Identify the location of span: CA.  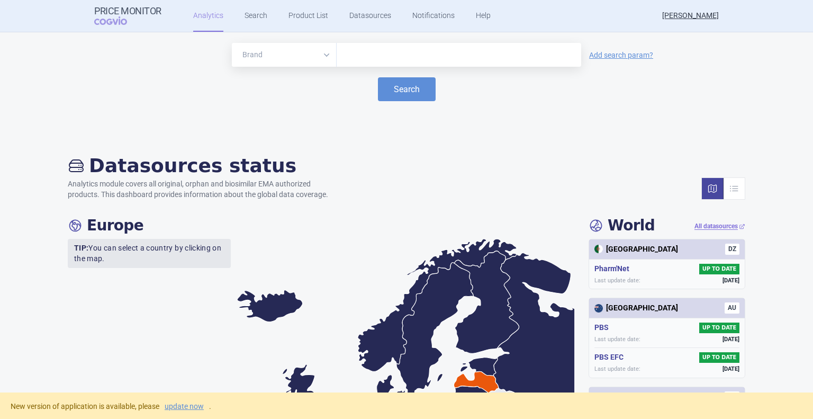
(732, 396).